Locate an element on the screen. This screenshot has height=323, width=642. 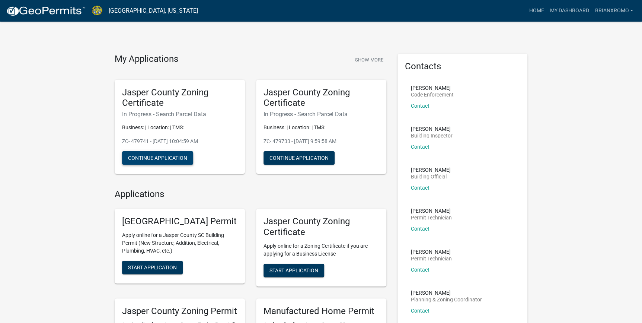
p: Code Enforcement is located at coordinates (432, 95).